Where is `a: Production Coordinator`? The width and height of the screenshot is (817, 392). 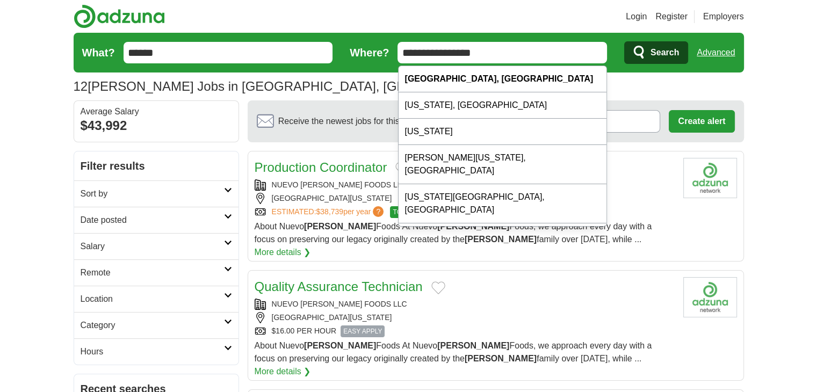
a: Production Coordinator is located at coordinates (321, 167).